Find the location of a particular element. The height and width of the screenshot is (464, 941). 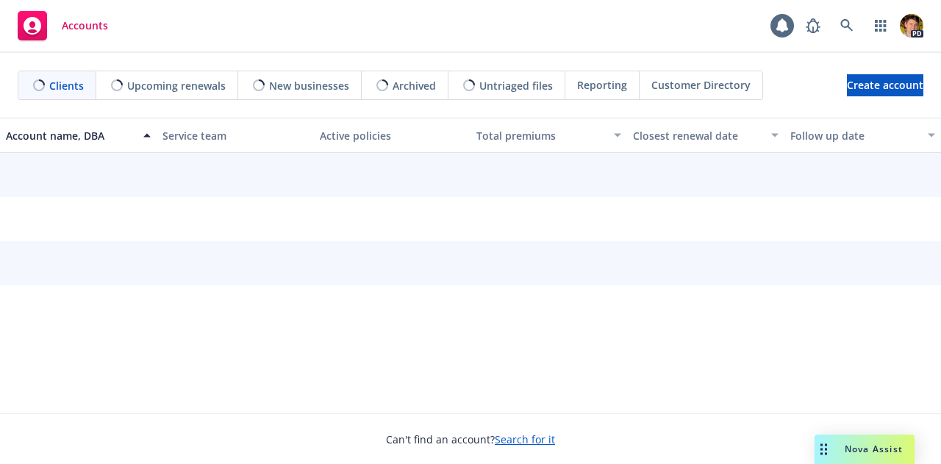

button: Follow up date is located at coordinates (862, 135).